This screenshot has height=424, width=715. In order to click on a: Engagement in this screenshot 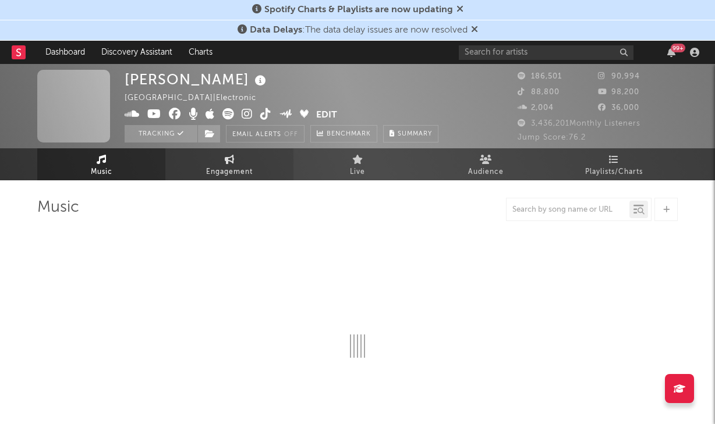, I will do `click(229, 164)`.